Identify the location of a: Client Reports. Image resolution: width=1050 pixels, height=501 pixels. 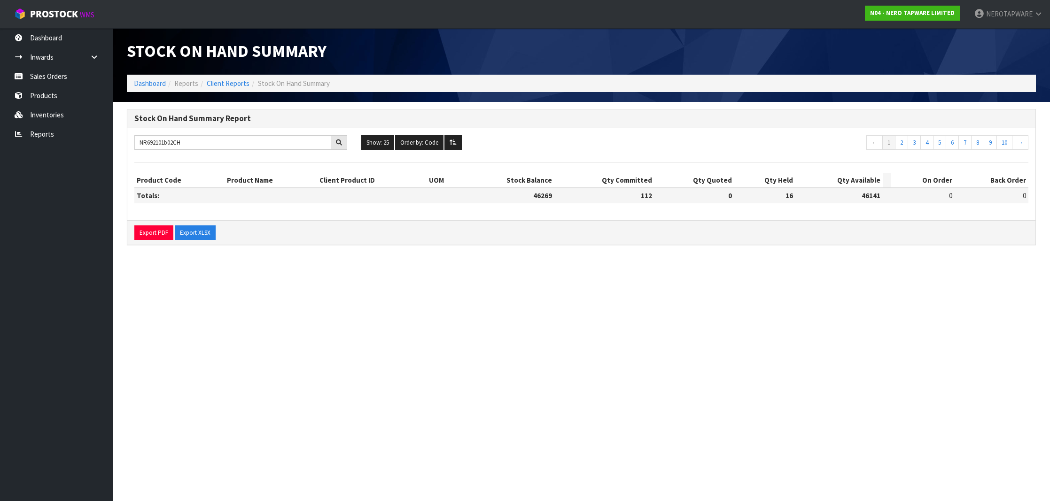
(228, 83).